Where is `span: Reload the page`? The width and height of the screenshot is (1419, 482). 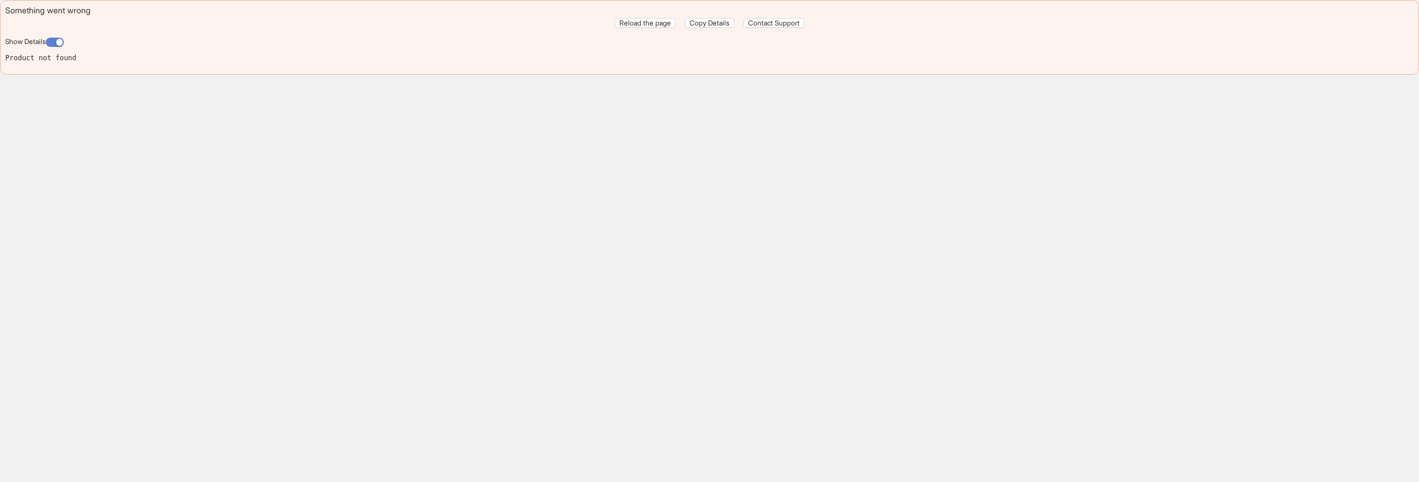 span: Reload the page is located at coordinates (645, 23).